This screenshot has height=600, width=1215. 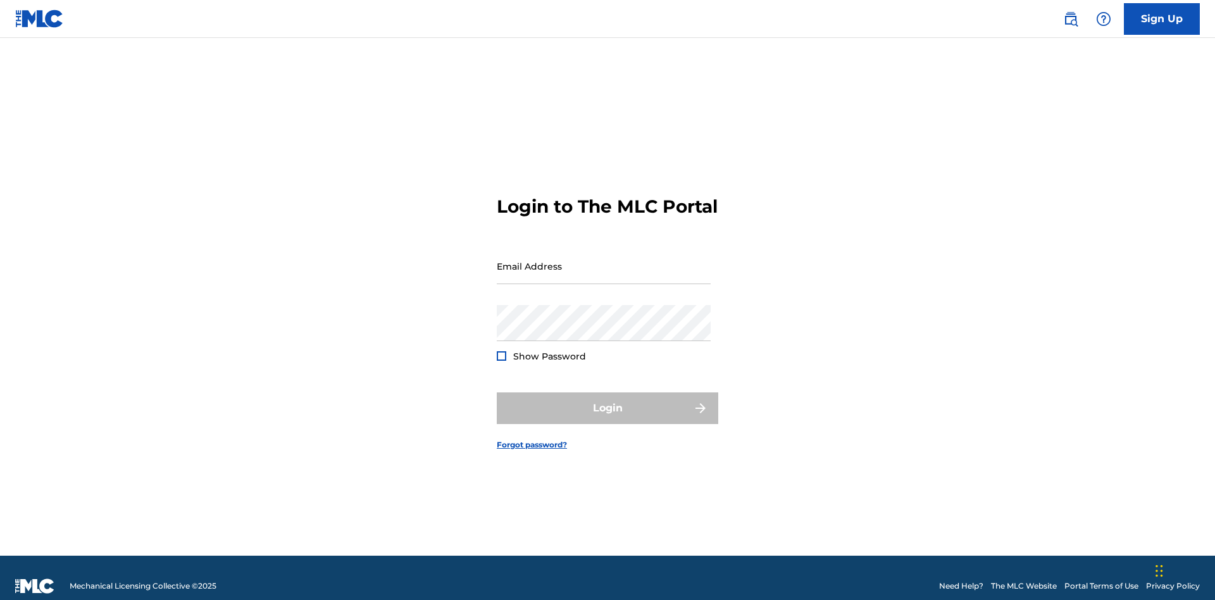 What do you see at coordinates (1102, 586) in the screenshot?
I see `a: Portal Terms of Use` at bounding box center [1102, 586].